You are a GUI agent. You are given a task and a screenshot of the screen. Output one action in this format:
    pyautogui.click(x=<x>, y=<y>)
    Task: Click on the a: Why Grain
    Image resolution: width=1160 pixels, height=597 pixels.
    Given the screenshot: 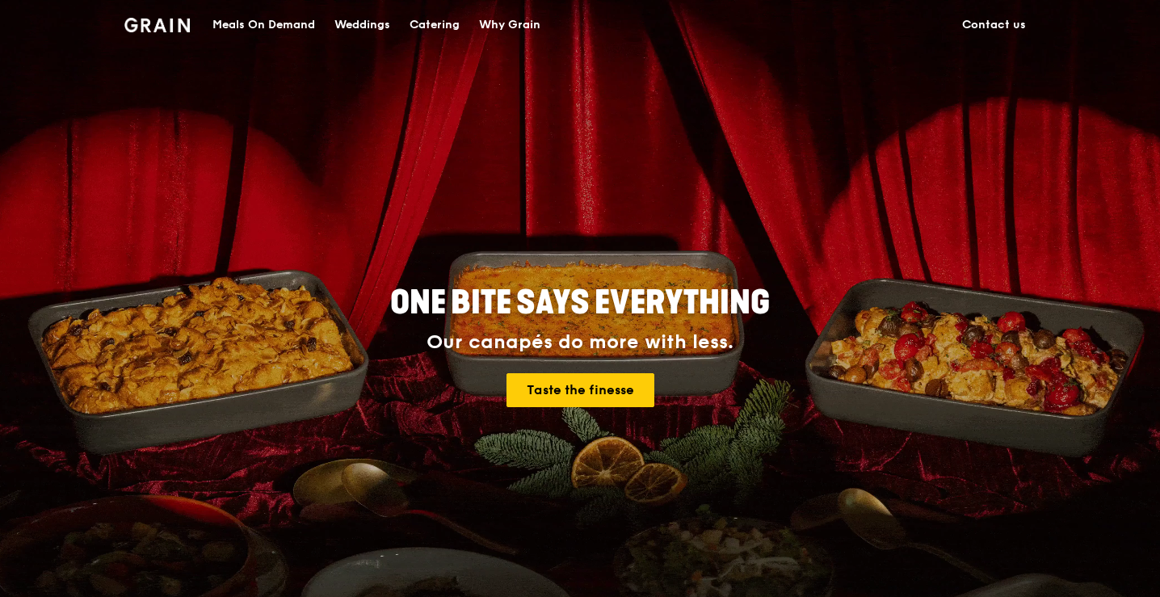 What is the action you would take?
    pyautogui.click(x=510, y=25)
    